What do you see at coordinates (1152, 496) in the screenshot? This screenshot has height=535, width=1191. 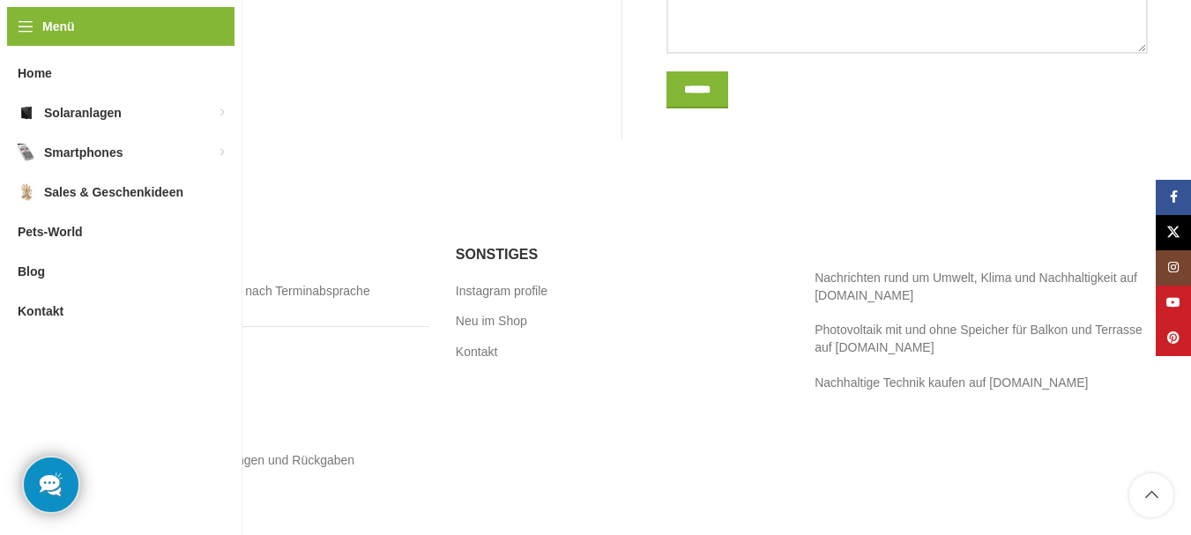 I see `a: Scroll to top button` at bounding box center [1152, 496].